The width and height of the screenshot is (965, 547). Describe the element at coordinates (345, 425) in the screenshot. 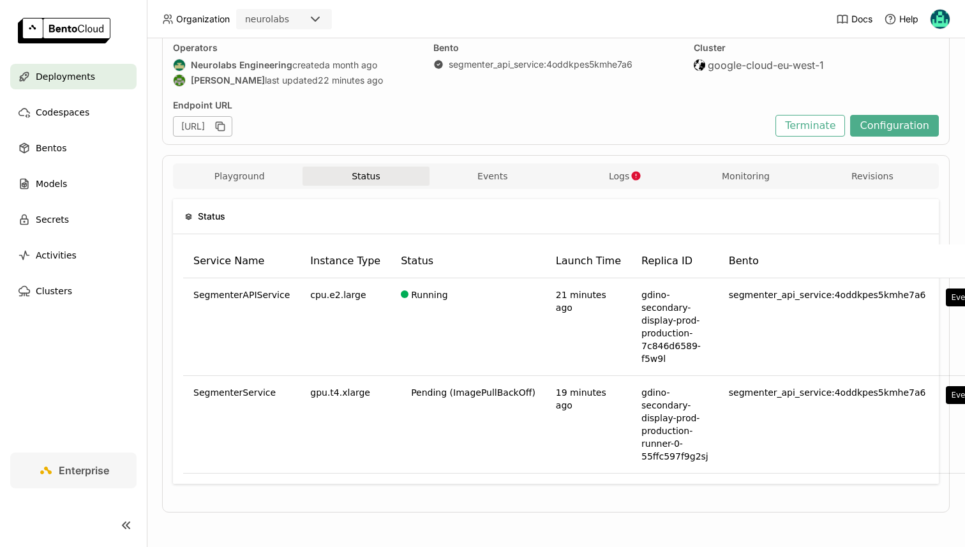

I see `td: gpu.t4.xlarge` at that location.